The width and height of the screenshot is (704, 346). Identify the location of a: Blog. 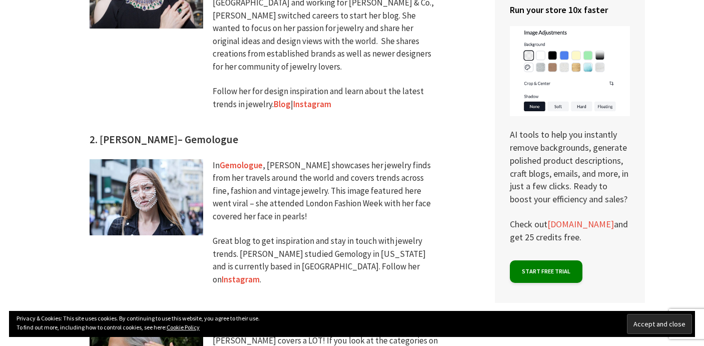
(282, 104).